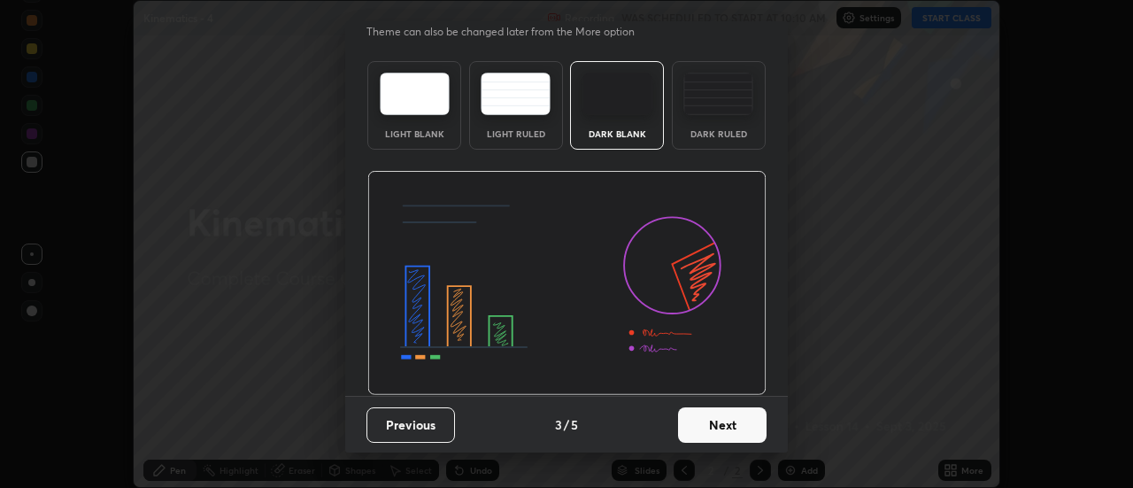 Image resolution: width=1133 pixels, height=488 pixels. Describe the element at coordinates (722, 425) in the screenshot. I see `button: Next` at that location.